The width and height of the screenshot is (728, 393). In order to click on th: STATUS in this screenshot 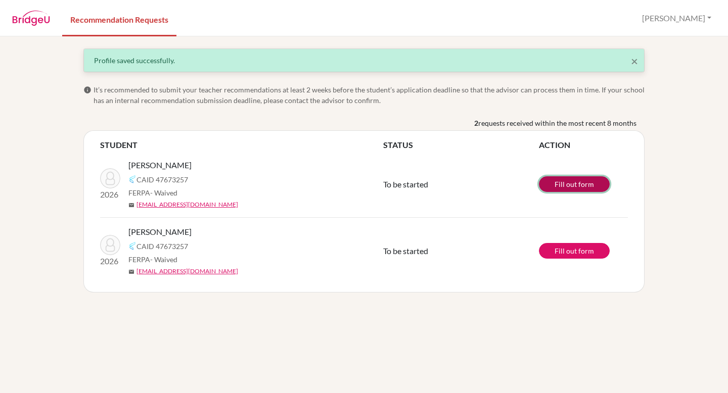, I will do `click(461, 145)`.